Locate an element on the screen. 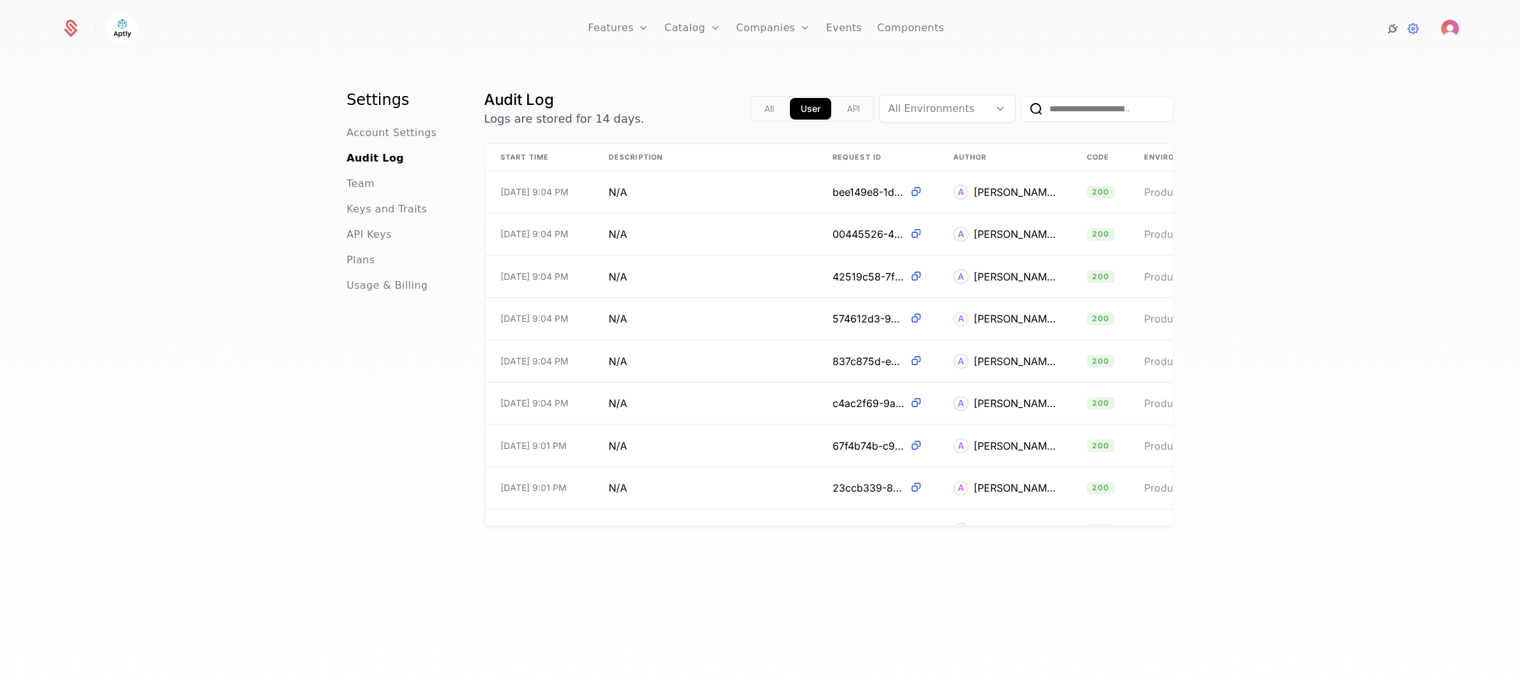  a: Settings is located at coordinates (1413, 29).